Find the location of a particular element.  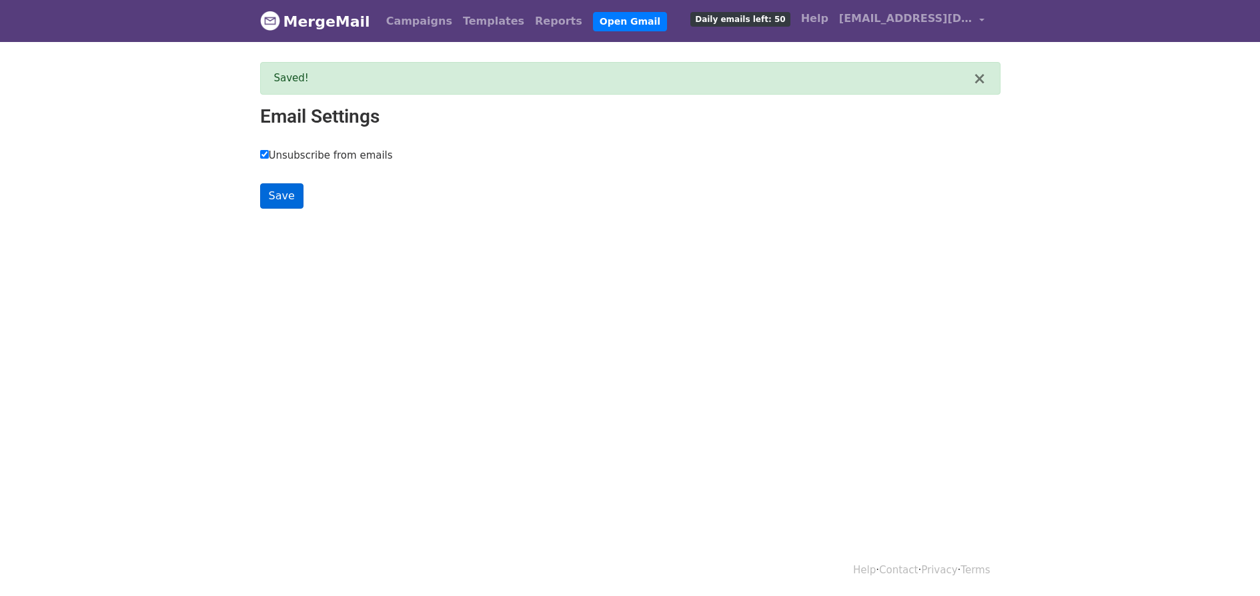

a: Templates is located at coordinates (494, 21).